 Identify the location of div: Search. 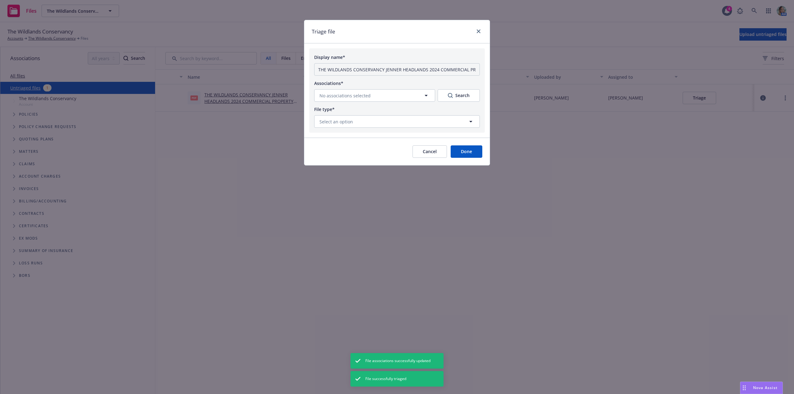
(459, 96).